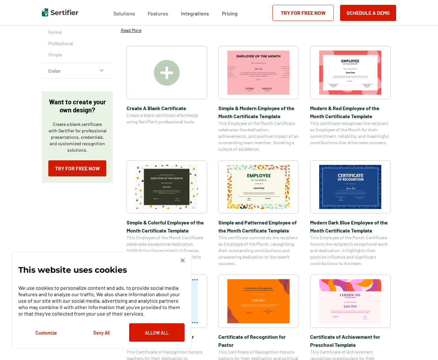 The height and width of the screenshot is (360, 438). What do you see at coordinates (350, 72) in the screenshot?
I see `img: Modern & Red Employee of the Month Certificate Template` at bounding box center [350, 72].